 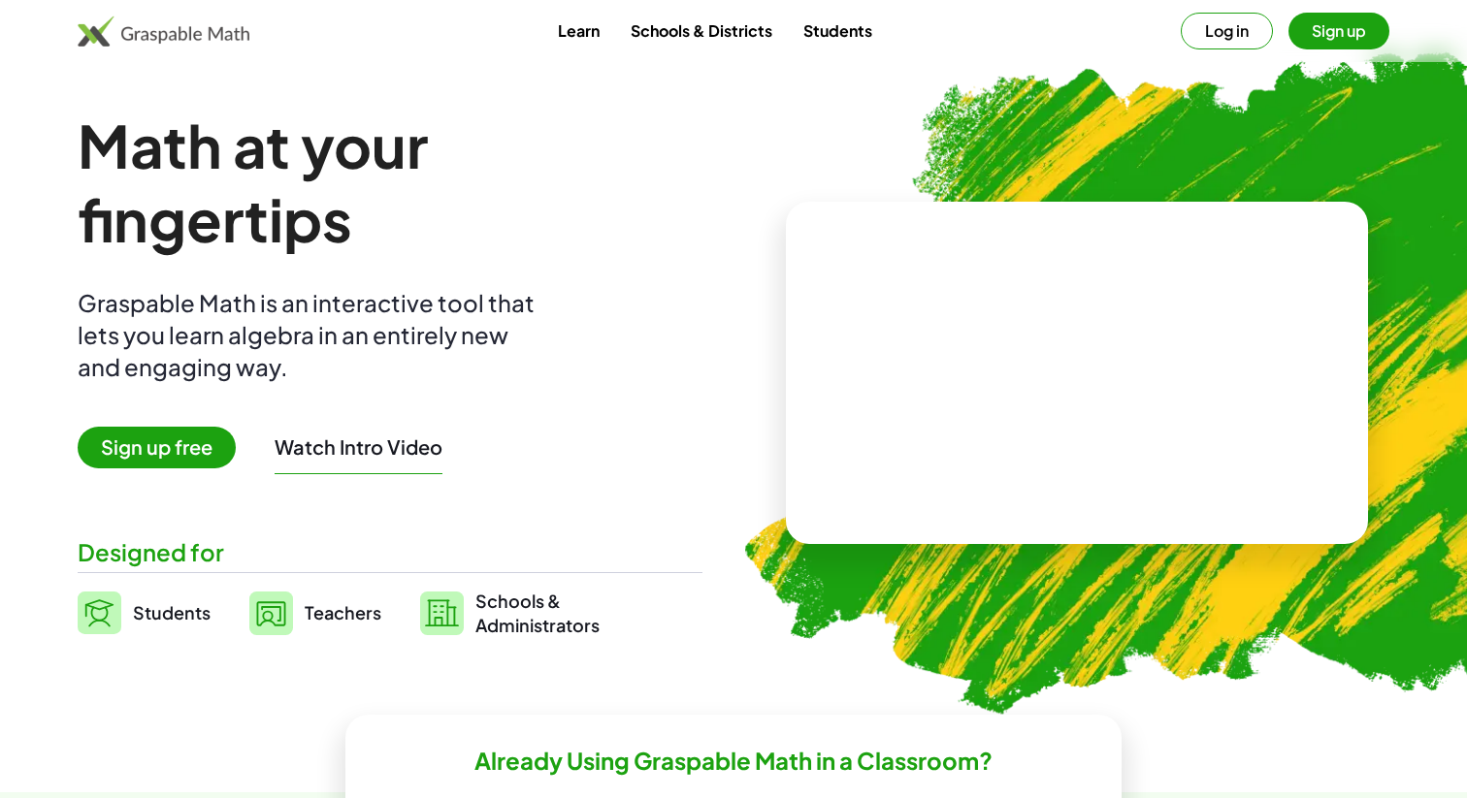 What do you see at coordinates (1077, 374) in the screenshot?
I see `video: What is this? This is dynamic math notation. Dynamic math notation plays a central role in how Gr...` at bounding box center [1077, 374].